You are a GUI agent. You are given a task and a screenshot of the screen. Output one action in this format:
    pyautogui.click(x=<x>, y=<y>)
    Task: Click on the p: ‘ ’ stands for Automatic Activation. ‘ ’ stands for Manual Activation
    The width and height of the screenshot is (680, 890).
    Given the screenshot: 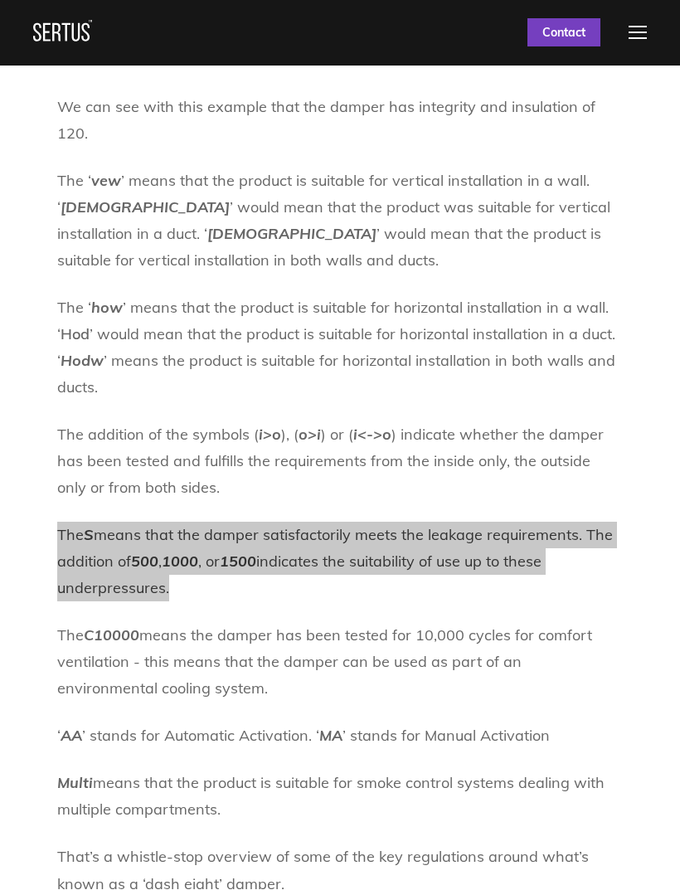 What is the action you would take?
    pyautogui.click(x=340, y=737)
    